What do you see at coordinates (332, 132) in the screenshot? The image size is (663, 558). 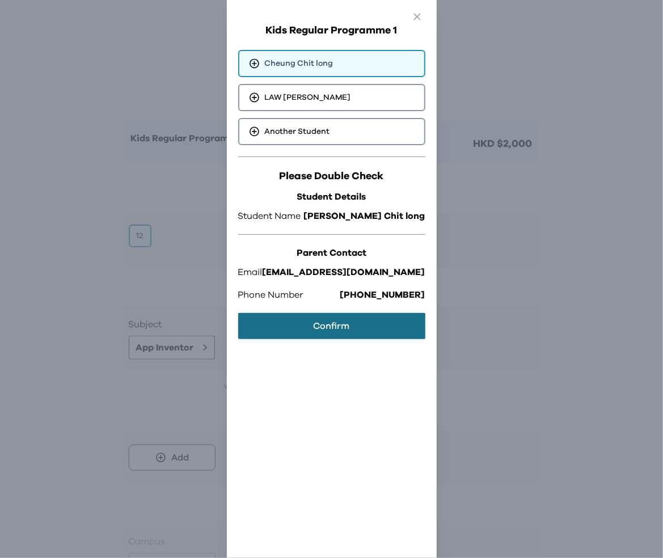 I see `div: Another Student` at bounding box center [332, 132].